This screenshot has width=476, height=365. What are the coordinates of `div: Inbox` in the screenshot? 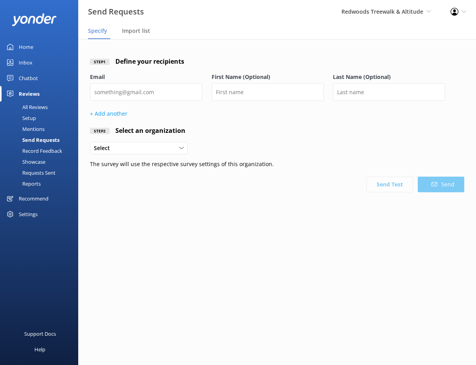 It's located at (25, 63).